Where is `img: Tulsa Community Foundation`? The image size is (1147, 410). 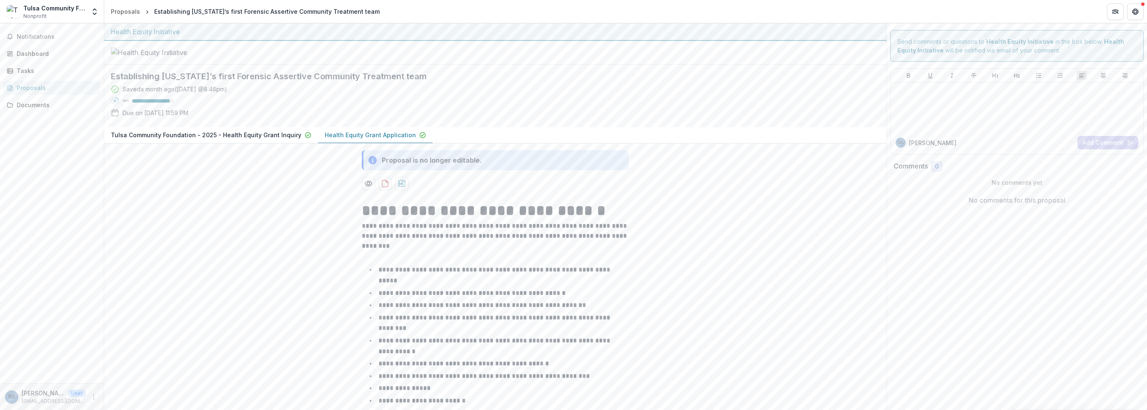
img: Tulsa Community Foundation is located at coordinates (13, 12).